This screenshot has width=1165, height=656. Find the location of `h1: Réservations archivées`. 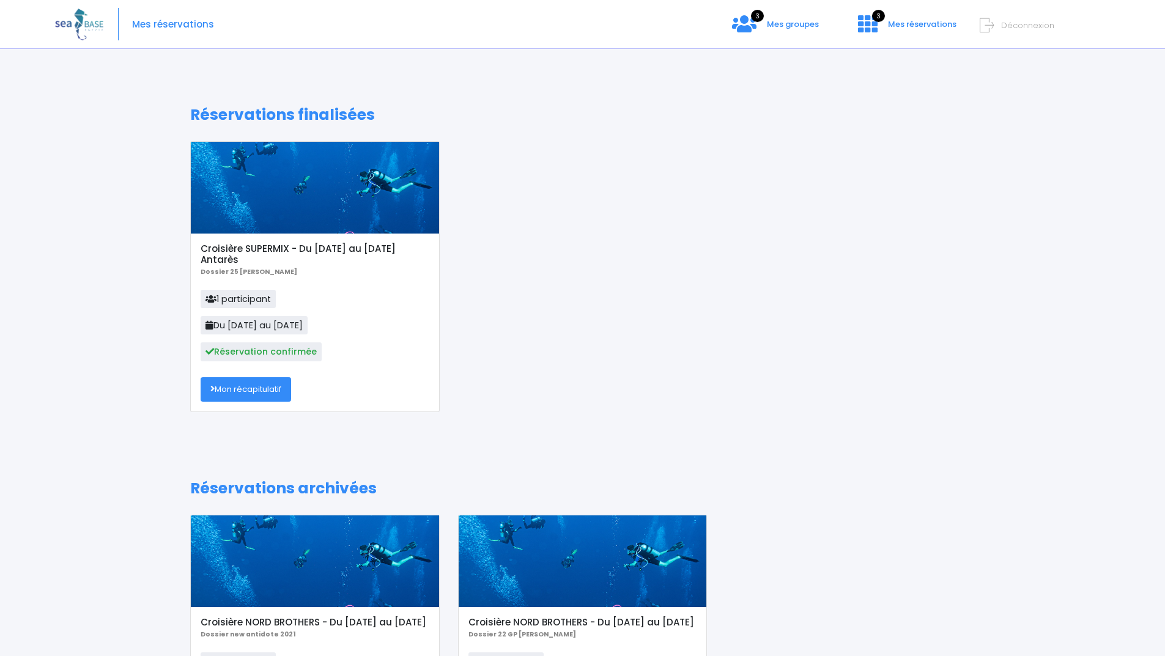

h1: Réservations archivées is located at coordinates (582, 489).